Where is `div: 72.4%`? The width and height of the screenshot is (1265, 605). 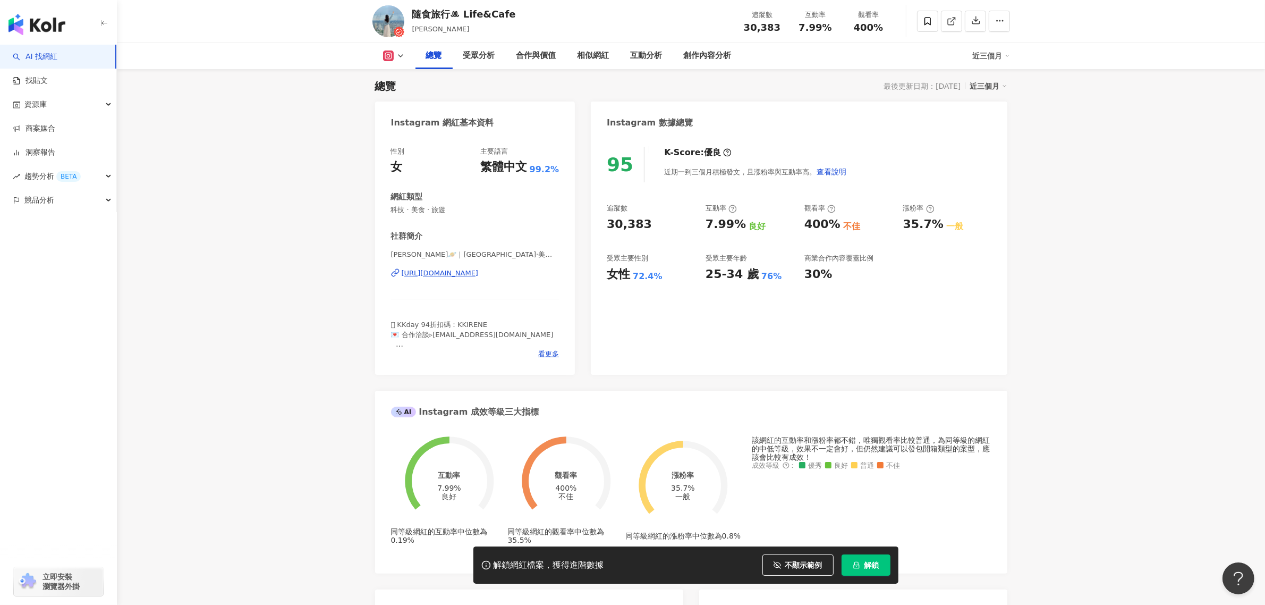 div: 72.4% is located at coordinates (648, 276).